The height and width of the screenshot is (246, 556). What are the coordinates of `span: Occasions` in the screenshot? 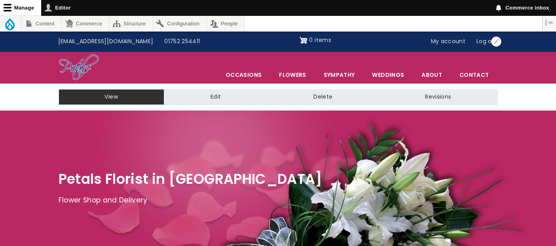 It's located at (243, 75).